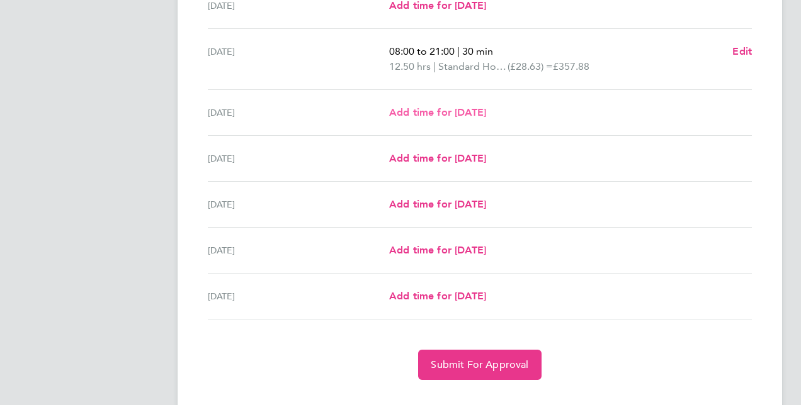 Image resolution: width=801 pixels, height=405 pixels. Describe the element at coordinates (479, 365) in the screenshot. I see `button: Submit For Approval` at that location.